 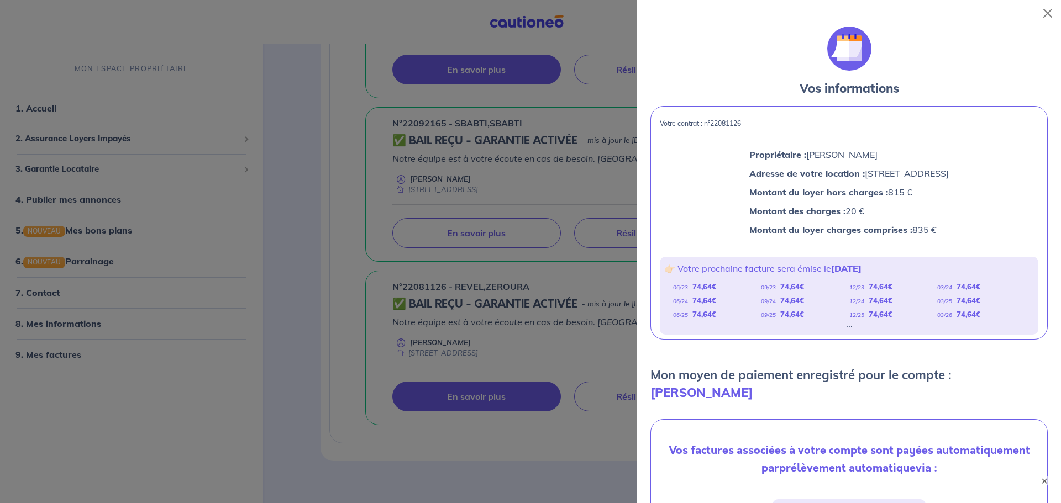 What do you see at coordinates (680, 287) in the screenshot?
I see `em: 06/23` at bounding box center [680, 287].